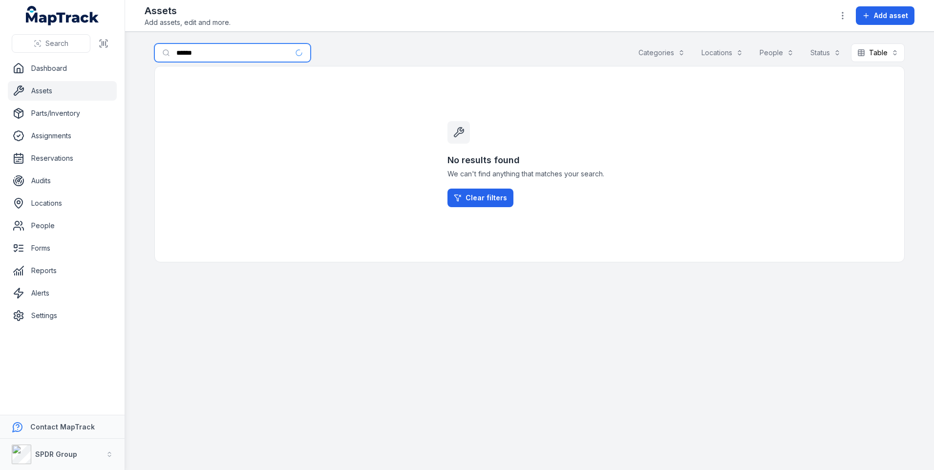 The image size is (934, 470). What do you see at coordinates (825, 53) in the screenshot?
I see `button: Status` at bounding box center [825, 53].